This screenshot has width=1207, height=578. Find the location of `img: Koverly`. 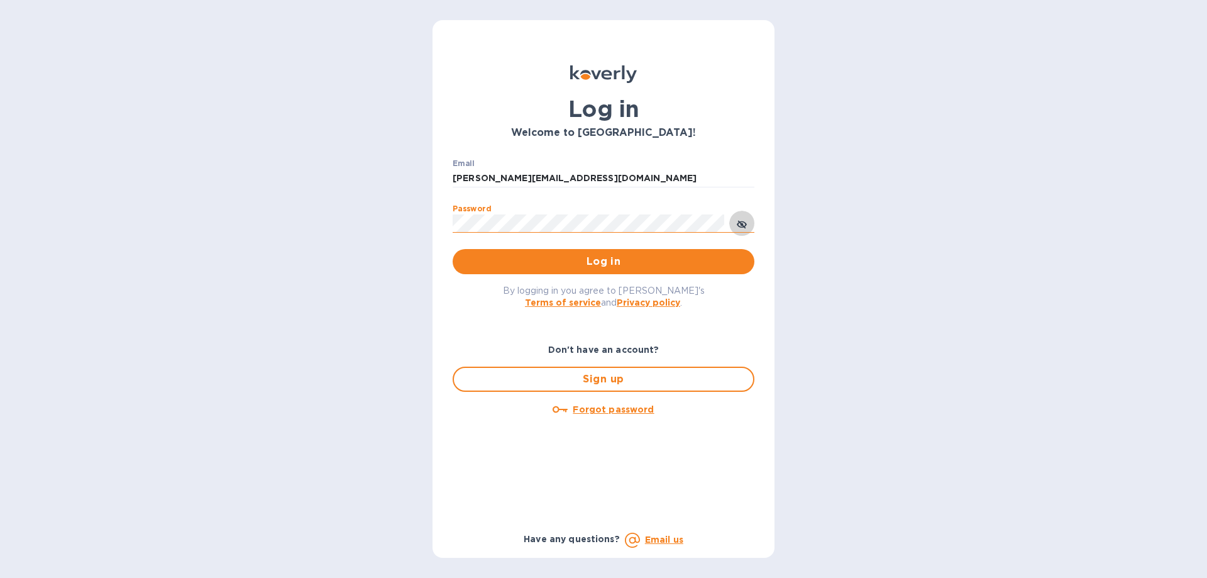

img: Koverly is located at coordinates (604, 74).